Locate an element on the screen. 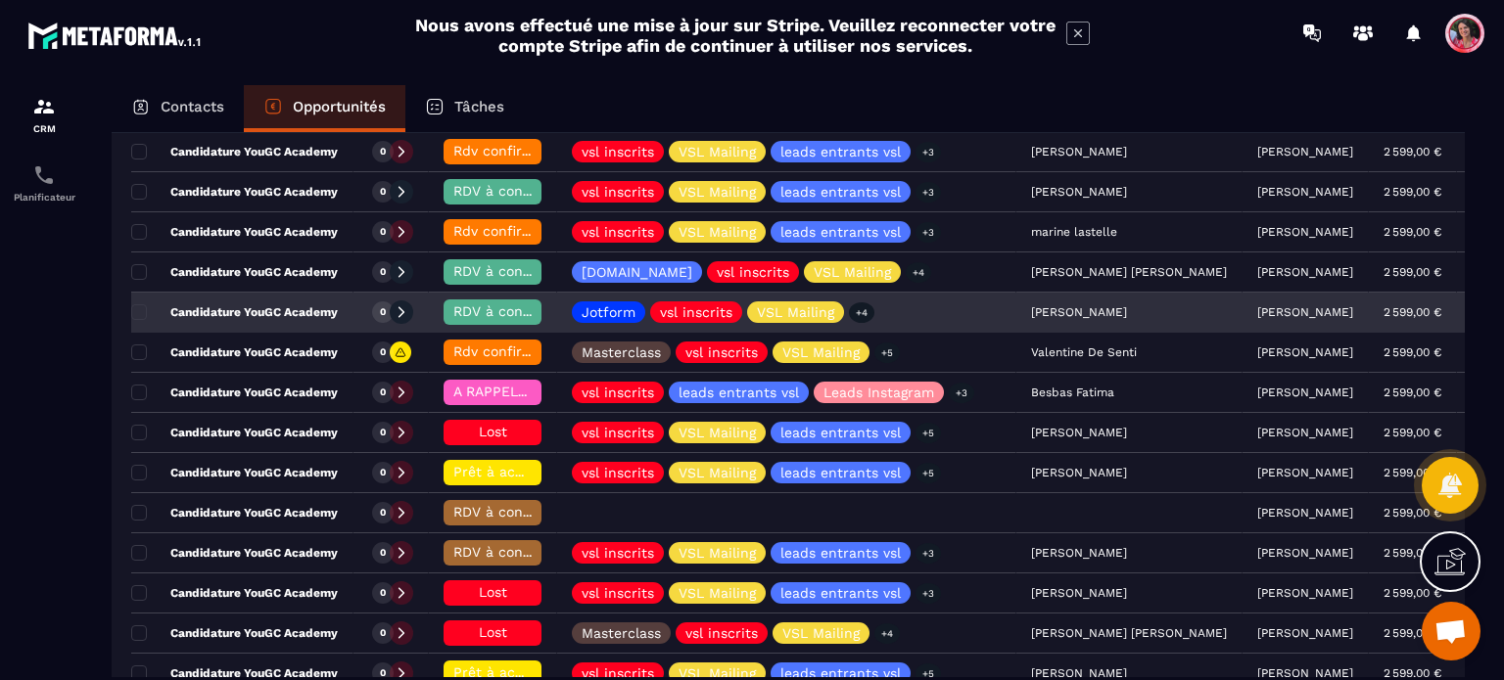 Image resolution: width=1504 pixels, height=680 pixels. p: Jotform is located at coordinates (608, 312).